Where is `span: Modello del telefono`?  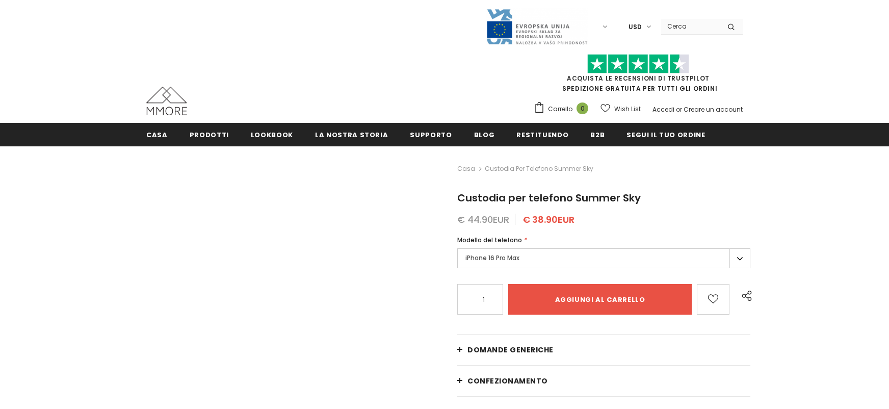 span: Modello del telefono is located at coordinates (490, 240).